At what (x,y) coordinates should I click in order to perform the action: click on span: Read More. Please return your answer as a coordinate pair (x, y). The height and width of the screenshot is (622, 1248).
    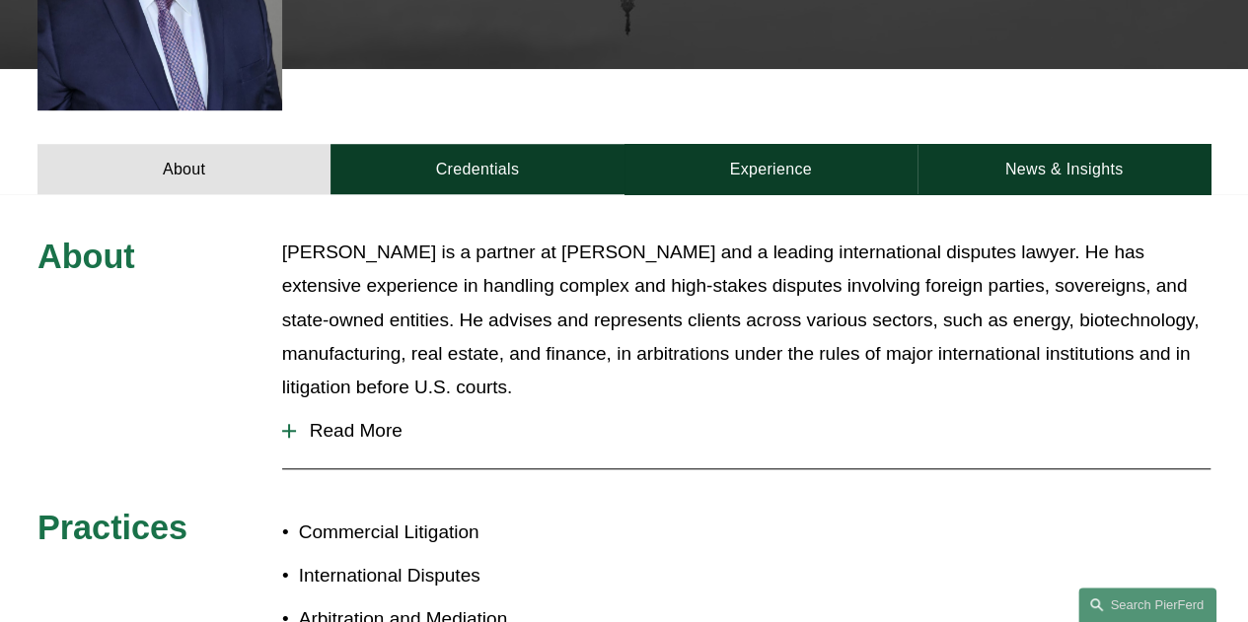
    Looking at the image, I should click on (753, 431).